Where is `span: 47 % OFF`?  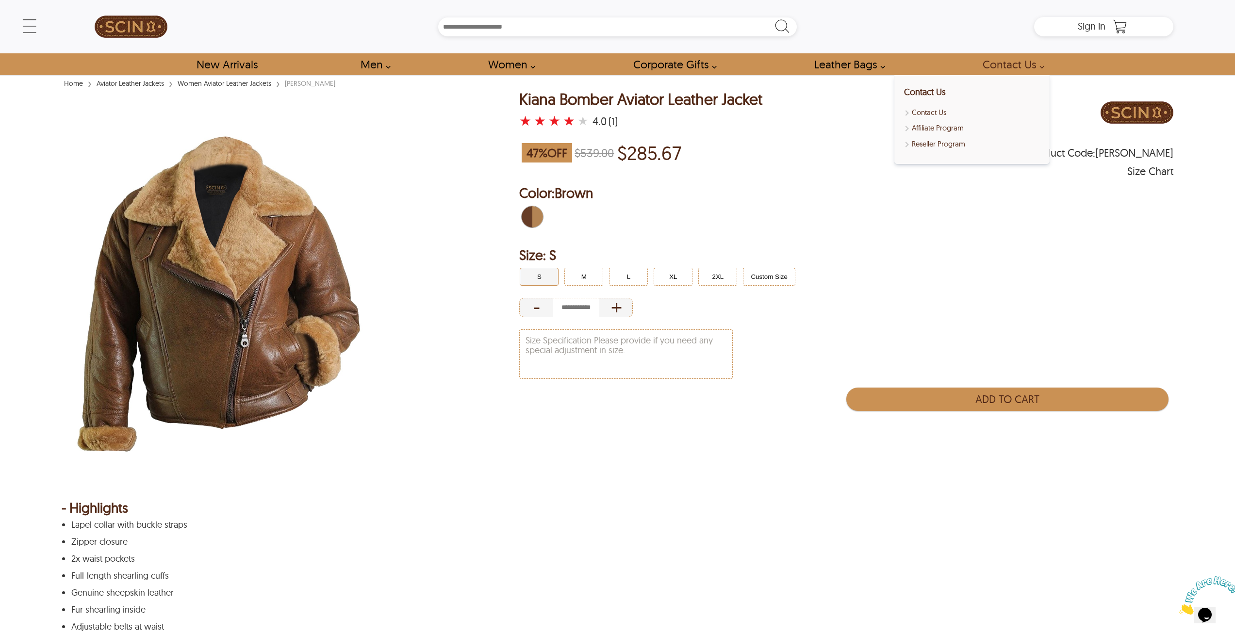
span: 47 % OFF is located at coordinates (547, 153).